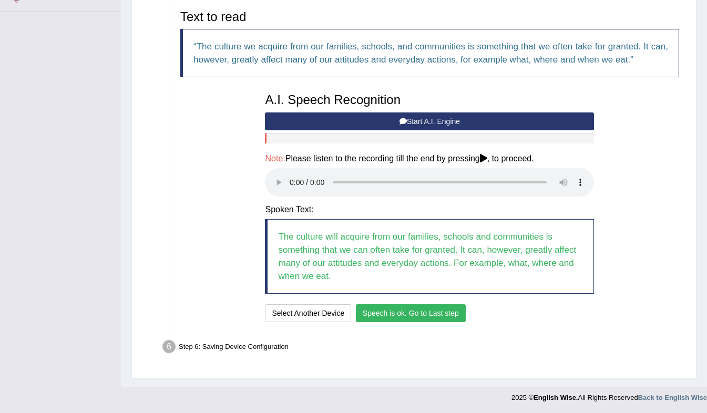  Describe the element at coordinates (308, 313) in the screenshot. I see `button: Select Another Device` at that location.